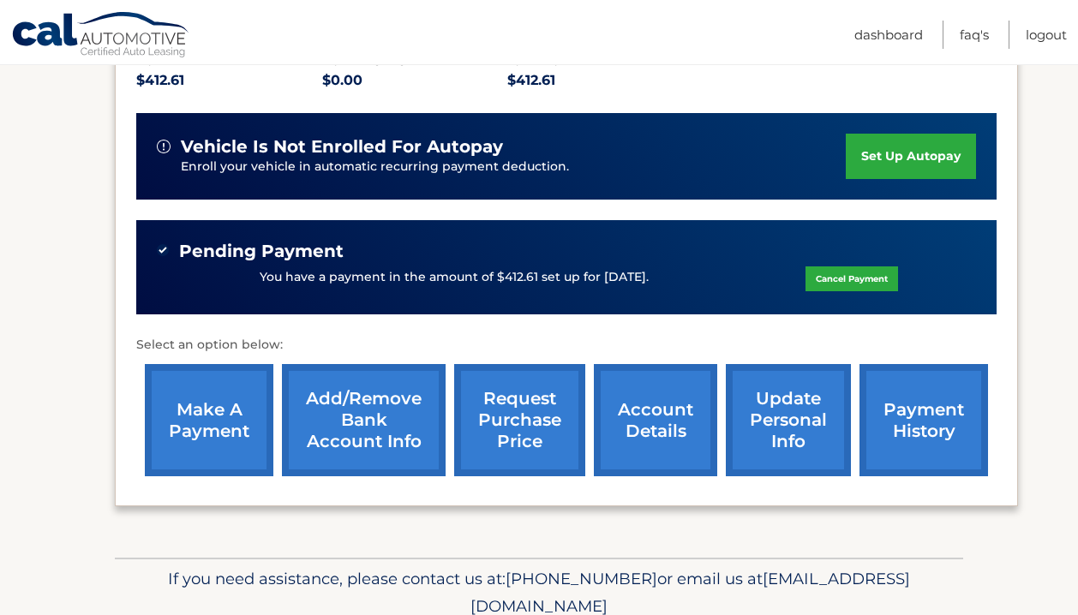 Image resolution: width=1078 pixels, height=615 pixels. Describe the element at coordinates (1046, 34) in the screenshot. I see `a: Logout` at that location.